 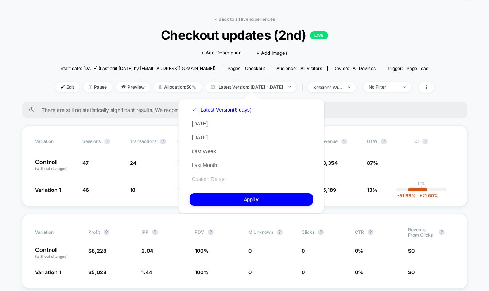 I want to click on span: M Unknown, so click(x=260, y=232).